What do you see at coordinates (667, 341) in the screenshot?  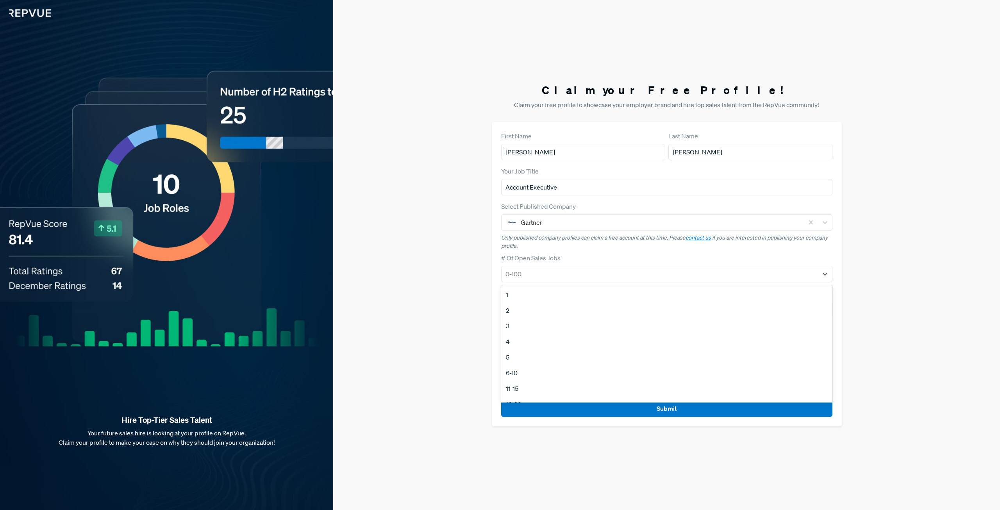 I see `div: 4` at bounding box center [667, 341].